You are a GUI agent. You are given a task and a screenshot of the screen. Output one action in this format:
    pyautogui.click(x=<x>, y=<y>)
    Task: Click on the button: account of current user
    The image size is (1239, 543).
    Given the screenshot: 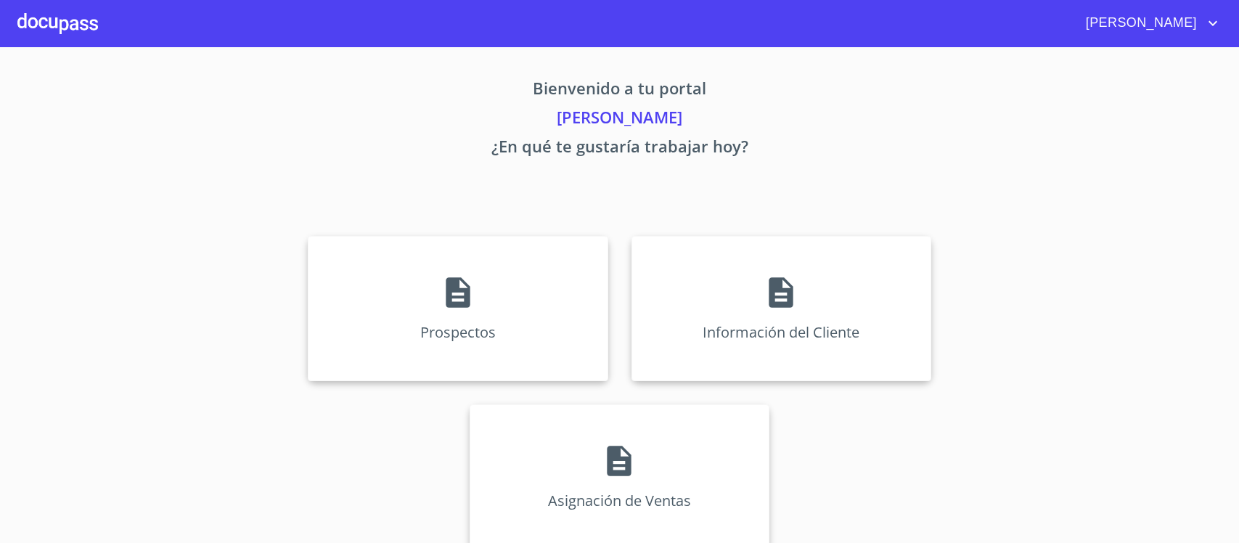 What is the action you would take?
    pyautogui.click(x=1148, y=23)
    